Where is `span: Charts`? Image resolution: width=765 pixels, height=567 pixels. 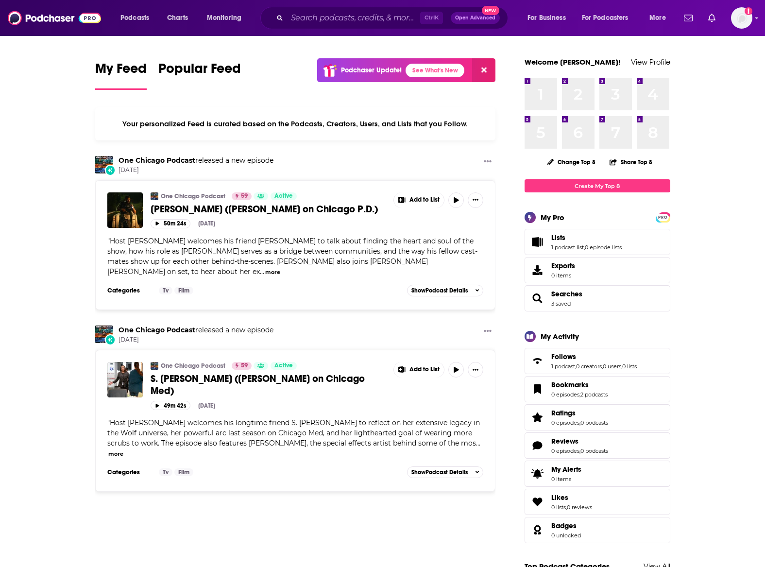
span: Charts is located at coordinates (177, 18).